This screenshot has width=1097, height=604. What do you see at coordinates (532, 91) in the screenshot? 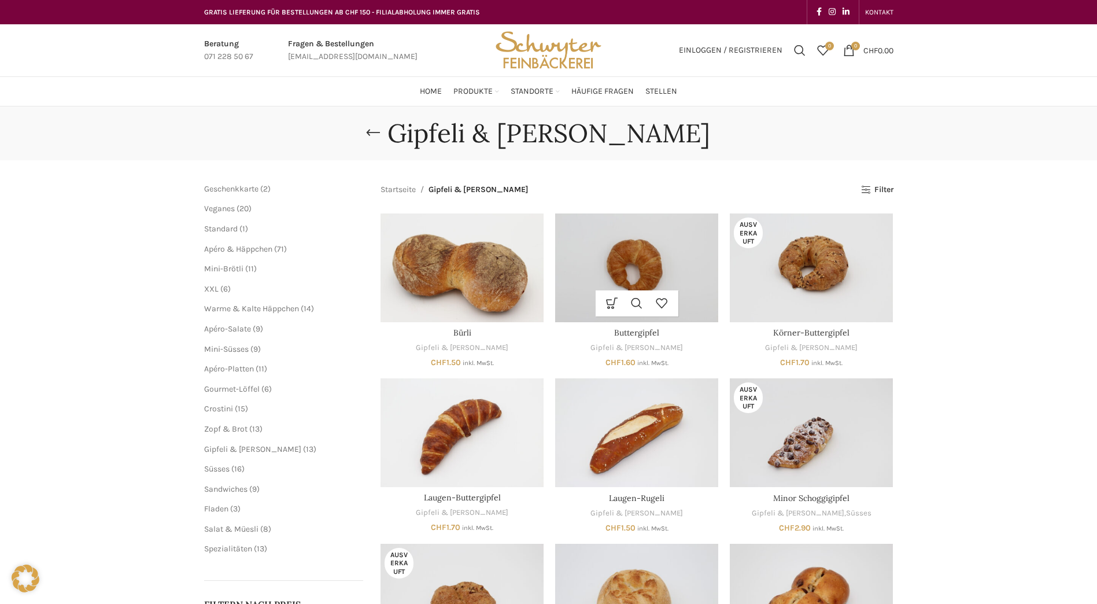
I see `span: Standorte` at bounding box center [532, 91].